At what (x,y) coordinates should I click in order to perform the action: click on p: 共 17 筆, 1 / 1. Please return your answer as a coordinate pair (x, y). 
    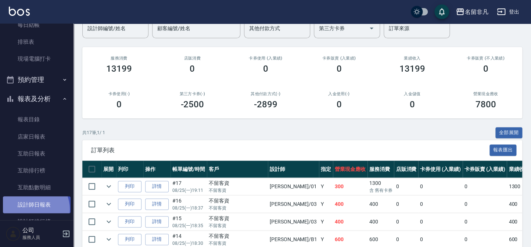
    Looking at the image, I should click on (94, 133).